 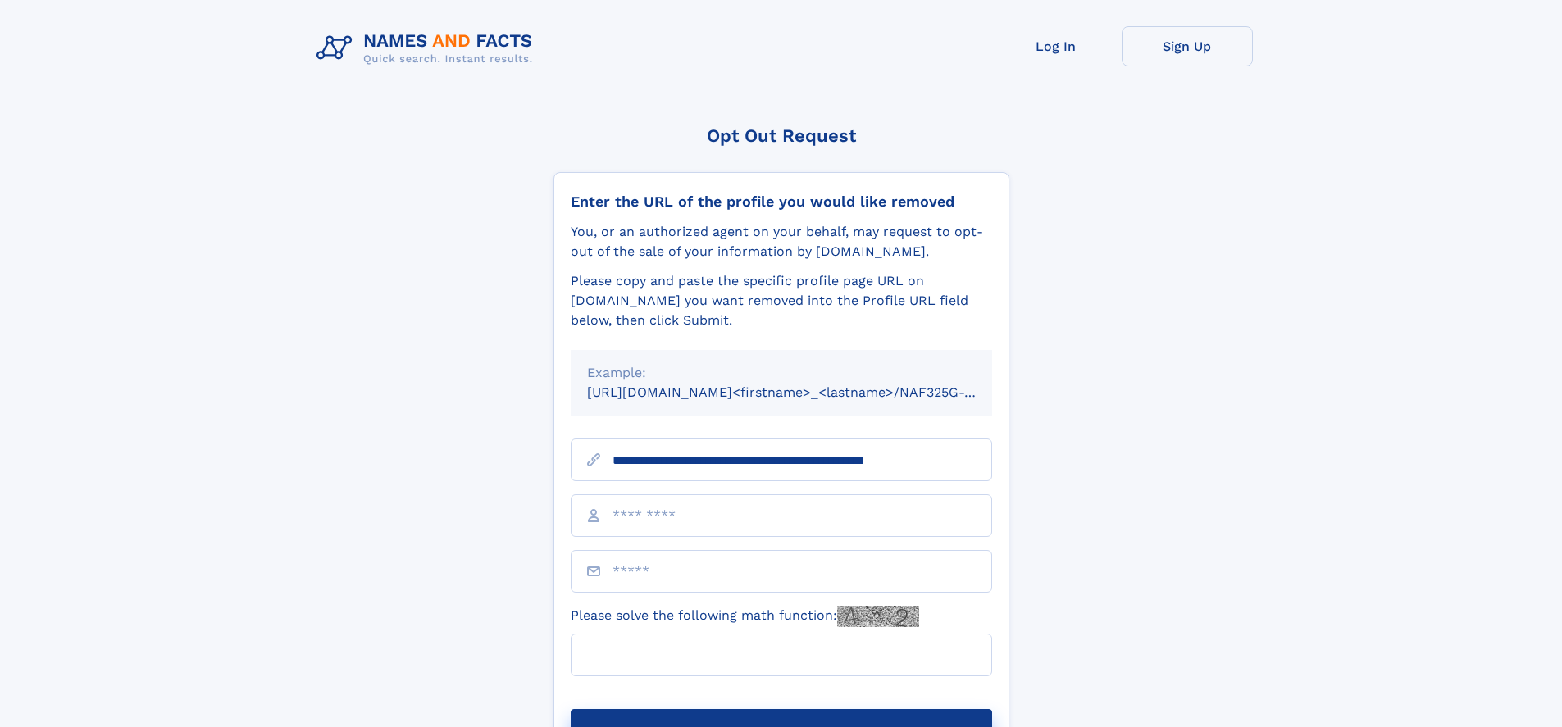 What do you see at coordinates (1056, 46) in the screenshot?
I see `a: Log In` at bounding box center [1056, 46].